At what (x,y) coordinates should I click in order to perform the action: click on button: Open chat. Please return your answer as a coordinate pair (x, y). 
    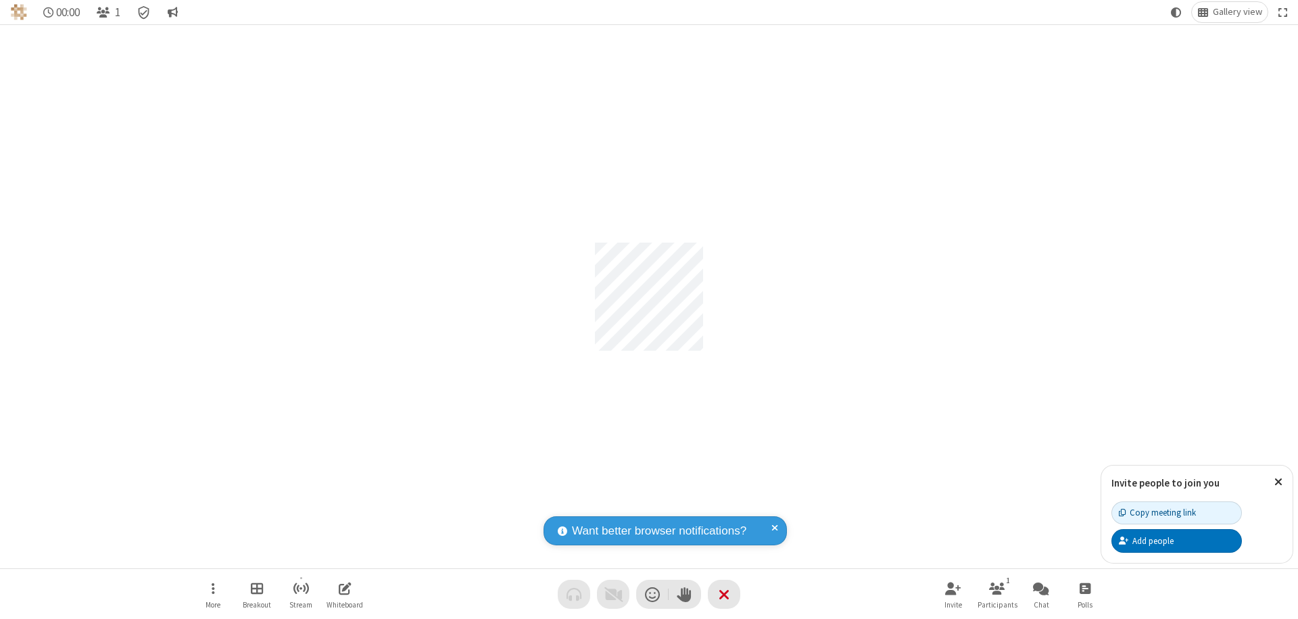
    Looking at the image, I should click on (1041, 594).